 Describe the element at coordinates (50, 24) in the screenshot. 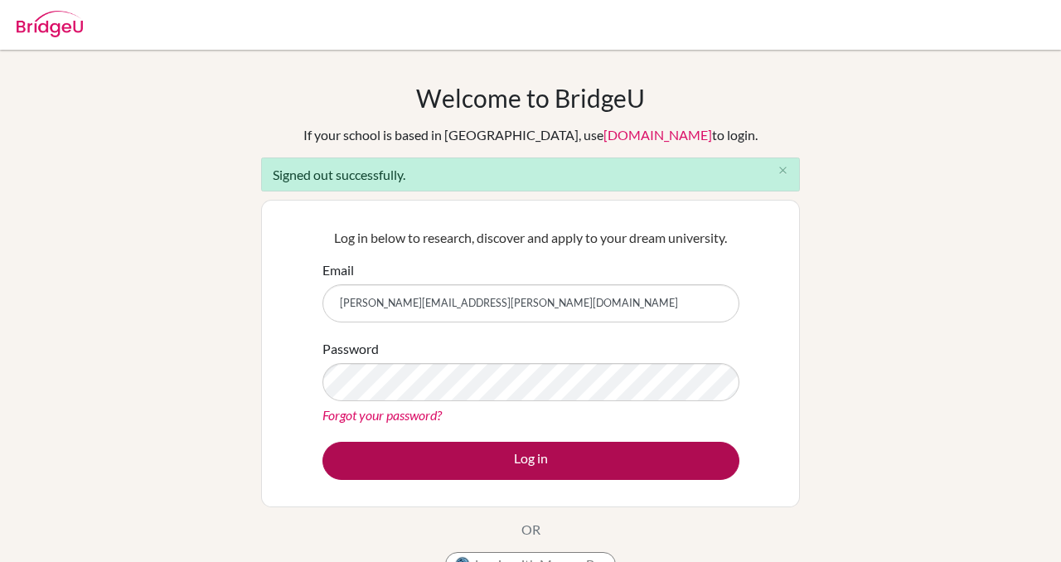

I see `img: Bridge-U` at that location.